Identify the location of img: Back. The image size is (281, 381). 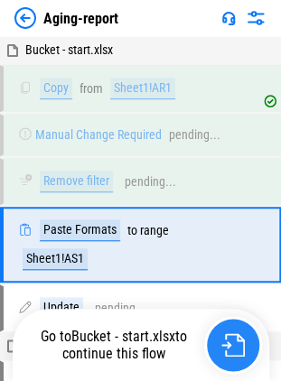
(25, 18).